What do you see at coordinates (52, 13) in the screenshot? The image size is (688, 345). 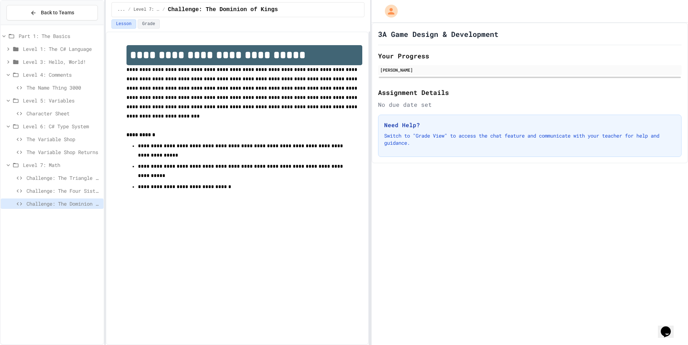 I see `button: Back to Teams` at bounding box center [52, 13].